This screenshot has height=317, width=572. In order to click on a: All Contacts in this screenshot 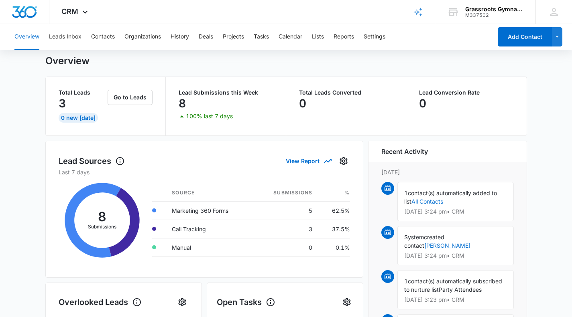, I will do `click(427, 201)`.